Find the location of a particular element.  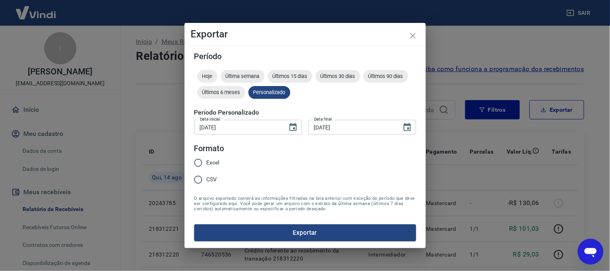

button: Exportar is located at coordinates (305, 233).